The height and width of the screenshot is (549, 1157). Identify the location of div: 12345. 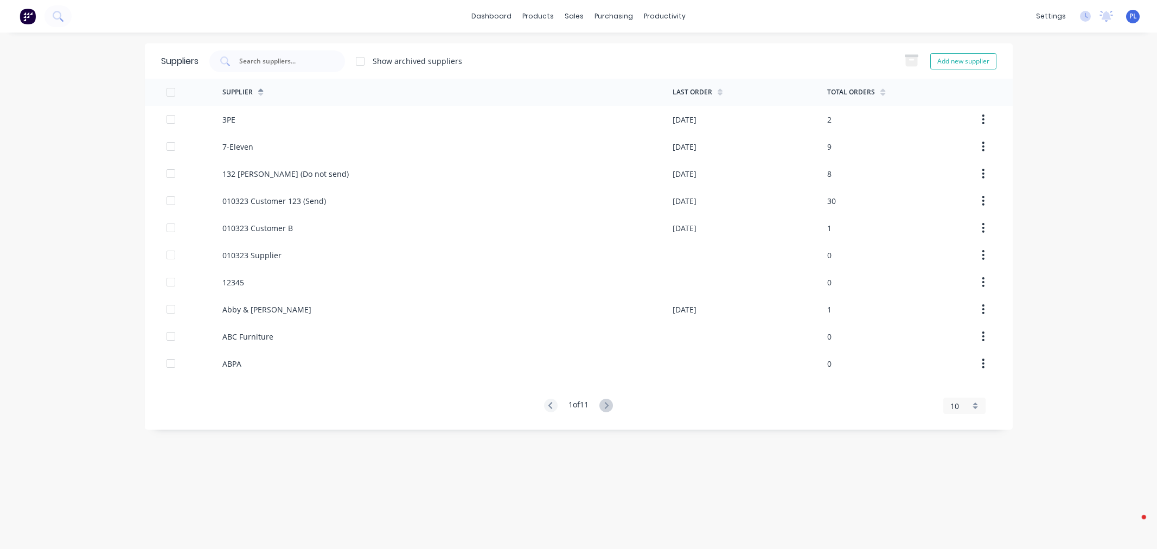
(233, 282).